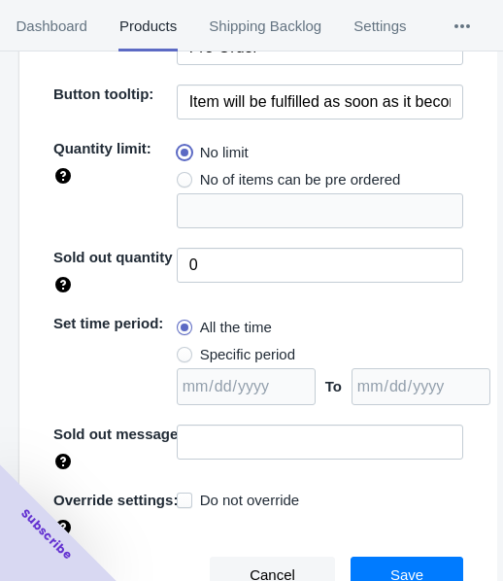 The image size is (503, 581). Describe the element at coordinates (236, 328) in the screenshot. I see `span: All the time` at that location.